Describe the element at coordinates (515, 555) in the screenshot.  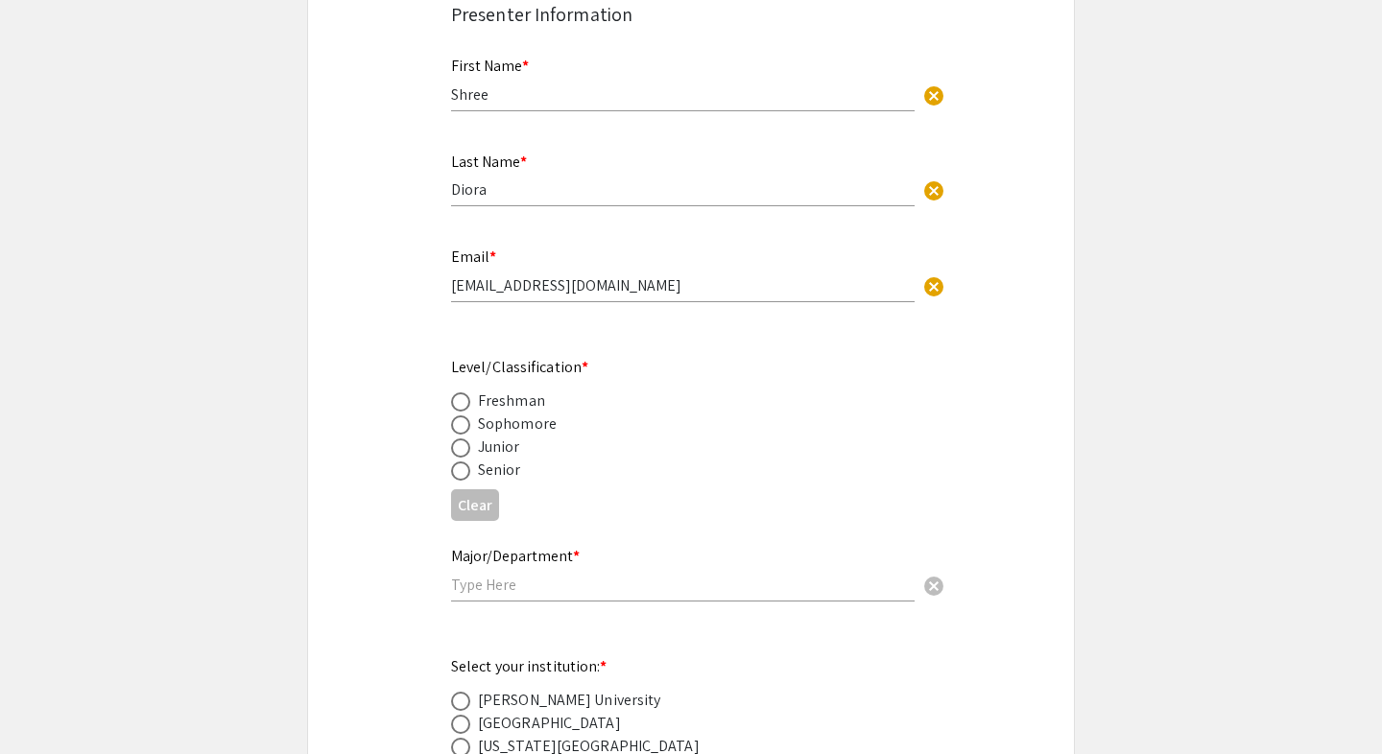
I see `mat-label: Major/Department` at that location.